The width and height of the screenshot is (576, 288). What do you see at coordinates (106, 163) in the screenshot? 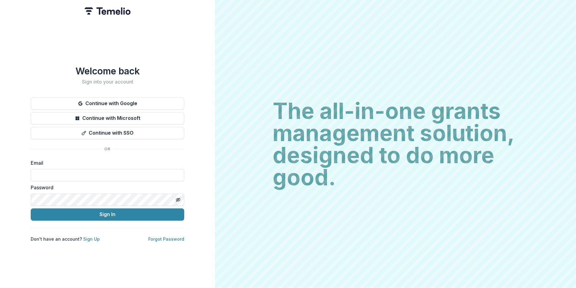
I see `label: Email` at bounding box center [106, 163].